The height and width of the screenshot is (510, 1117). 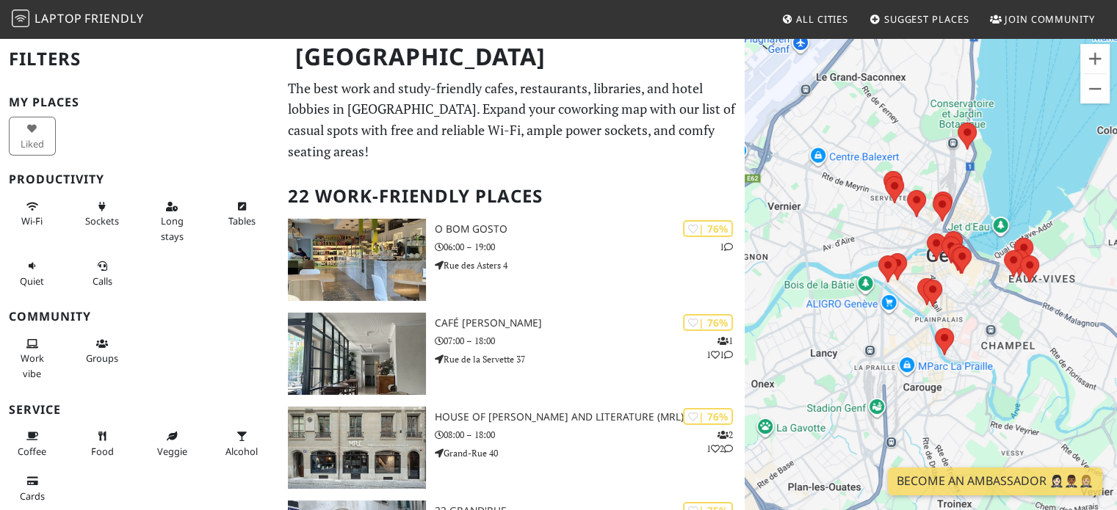 What do you see at coordinates (919, 19) in the screenshot?
I see `a: Suggest Places` at bounding box center [919, 19].